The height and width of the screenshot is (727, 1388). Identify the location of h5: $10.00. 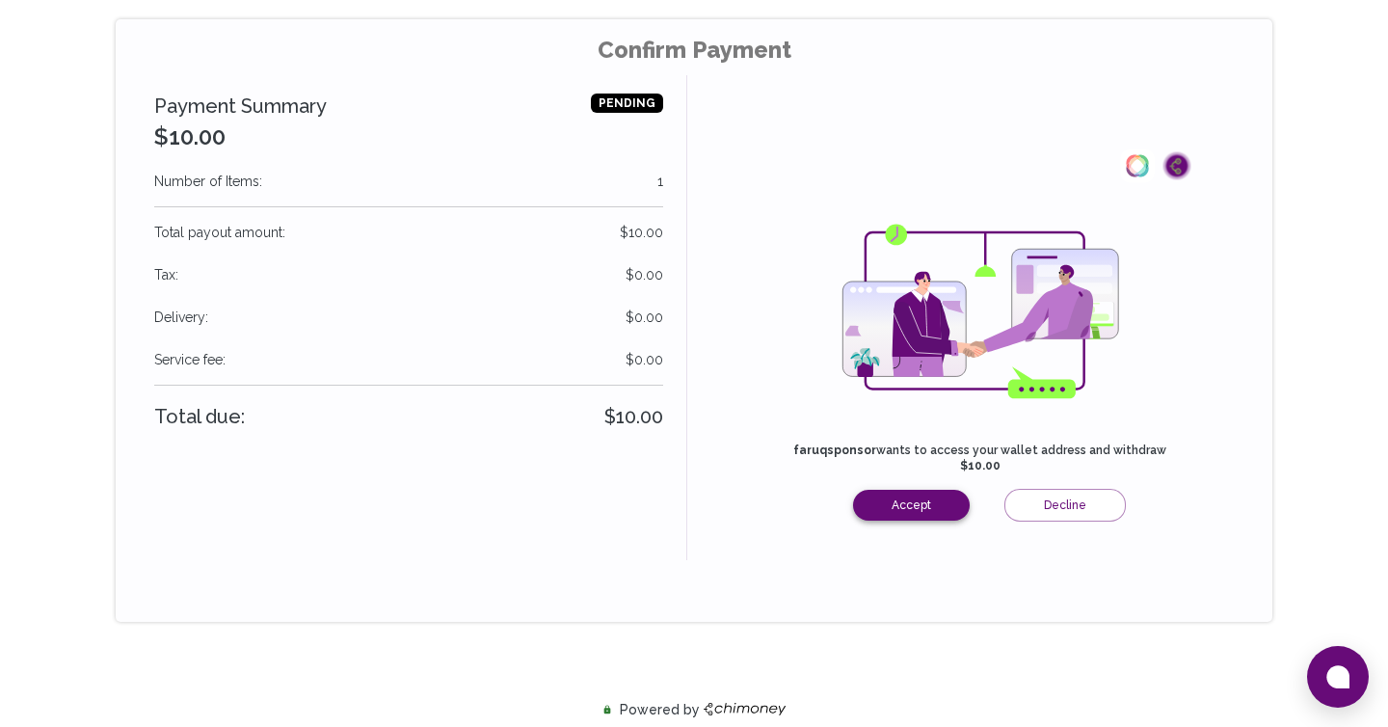
(240, 137).